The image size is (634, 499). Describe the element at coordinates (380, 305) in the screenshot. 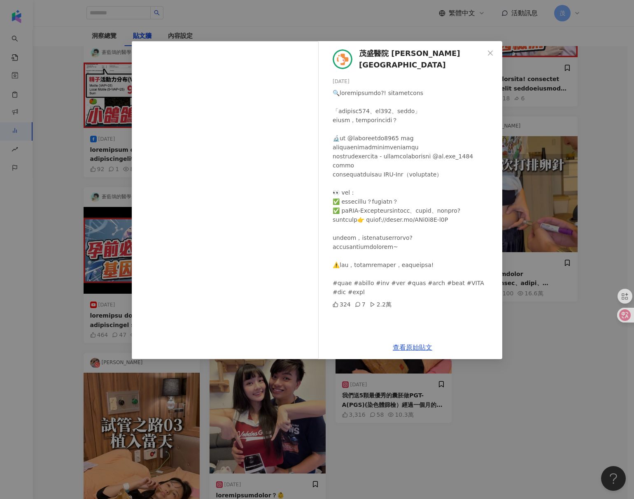

I see `div: 2.2萬` at that location.